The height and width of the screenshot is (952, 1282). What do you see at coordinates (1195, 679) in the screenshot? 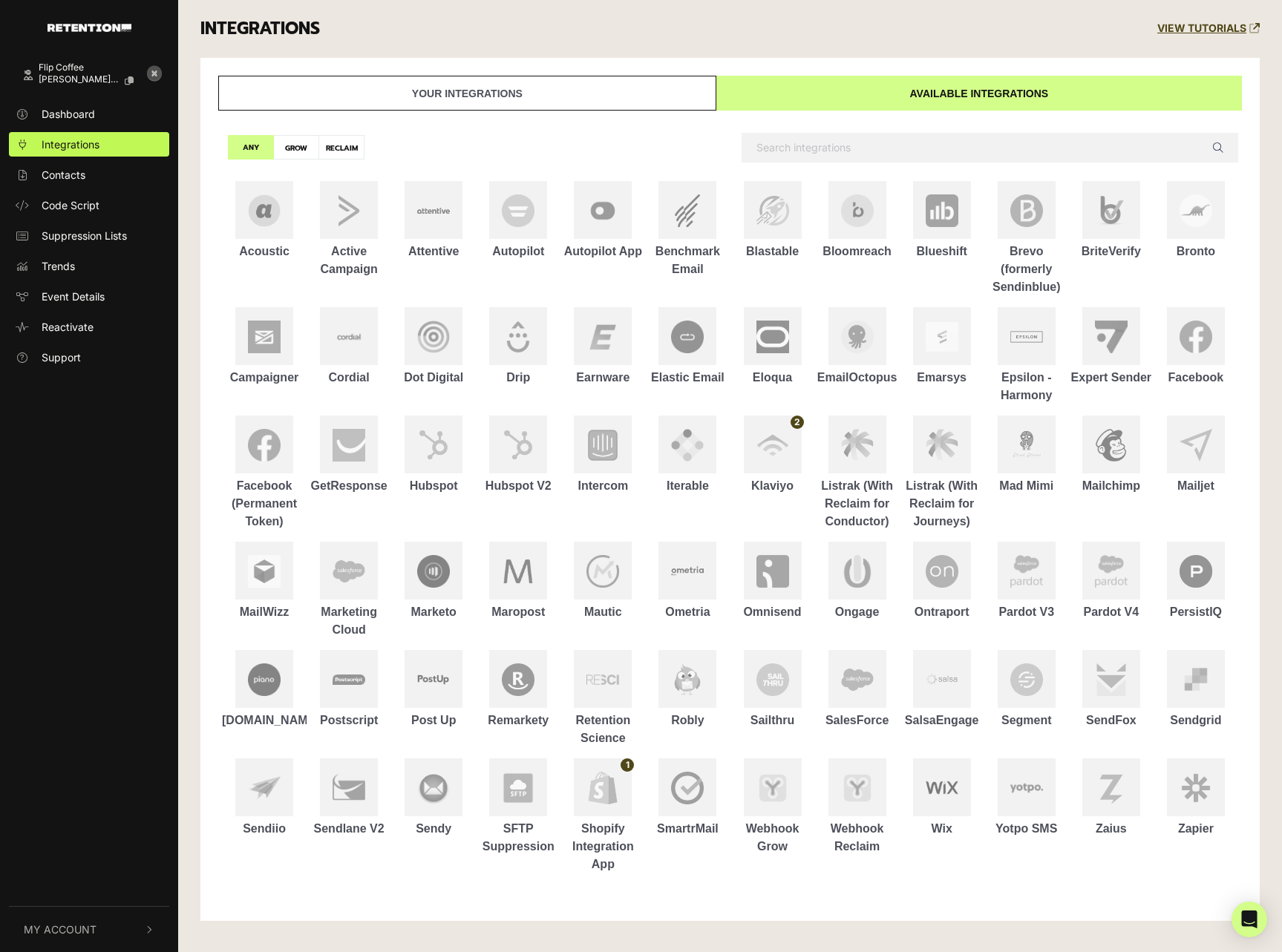
I see `img: Sendgrid` at bounding box center [1195, 679].